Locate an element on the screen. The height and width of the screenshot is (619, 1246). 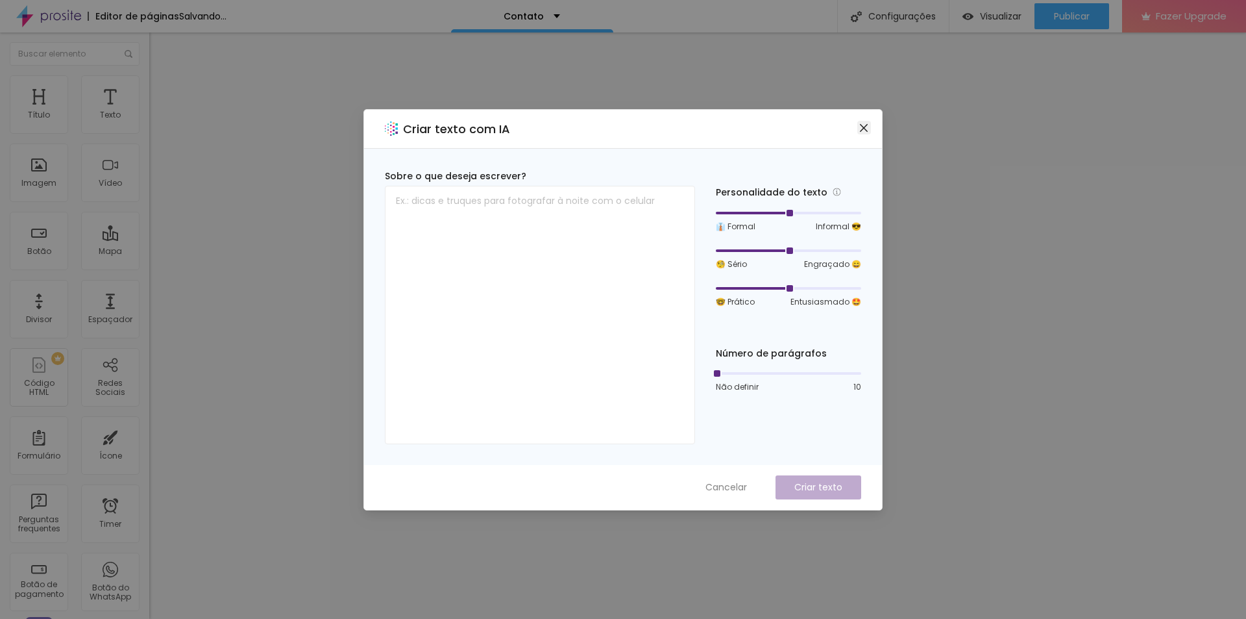
button: Criar texto is located at coordinates (819, 487).